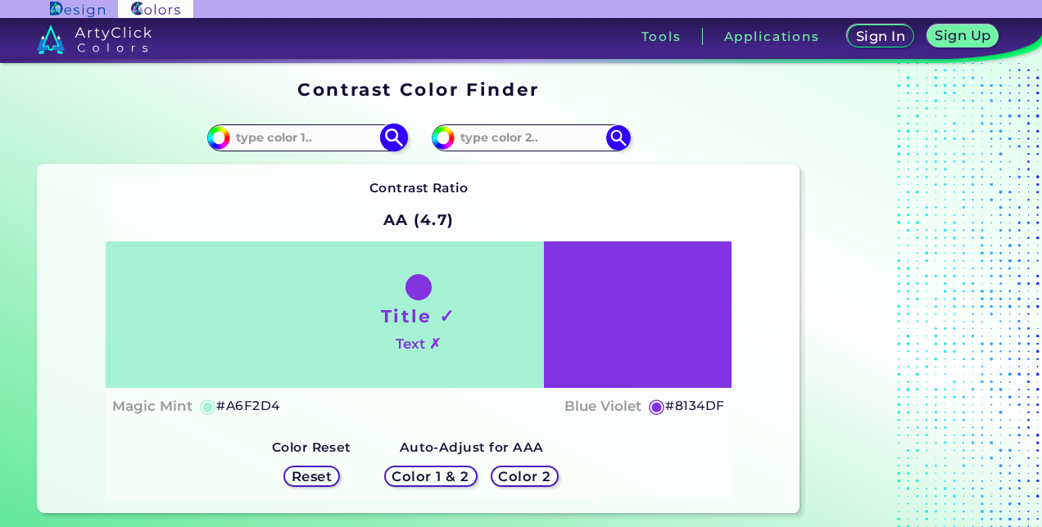  What do you see at coordinates (472, 447) in the screenshot?
I see `strong: Auto-Adjust for AAA` at bounding box center [472, 447].